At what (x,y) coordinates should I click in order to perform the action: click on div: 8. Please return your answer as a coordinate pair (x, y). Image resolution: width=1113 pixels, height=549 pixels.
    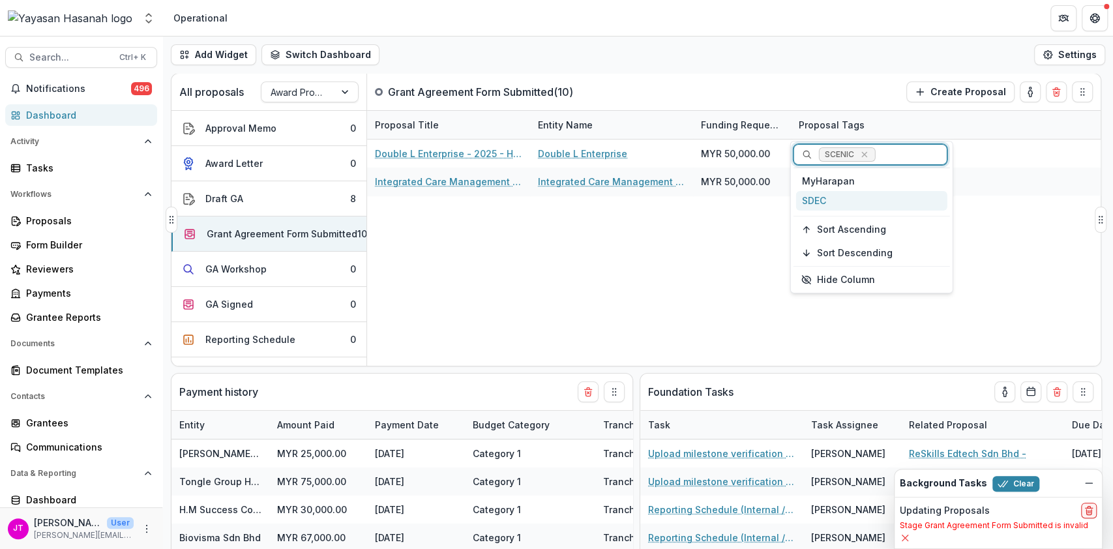
    Looking at the image, I should click on (353, 198).